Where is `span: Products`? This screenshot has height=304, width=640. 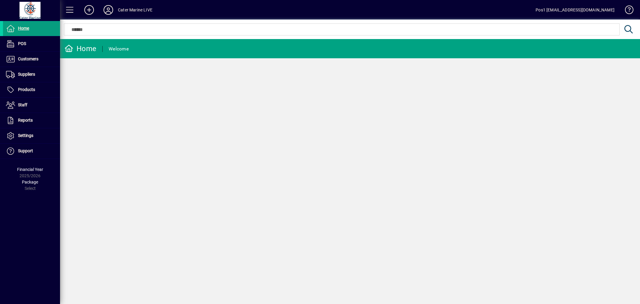 span: Products is located at coordinates (26, 89).